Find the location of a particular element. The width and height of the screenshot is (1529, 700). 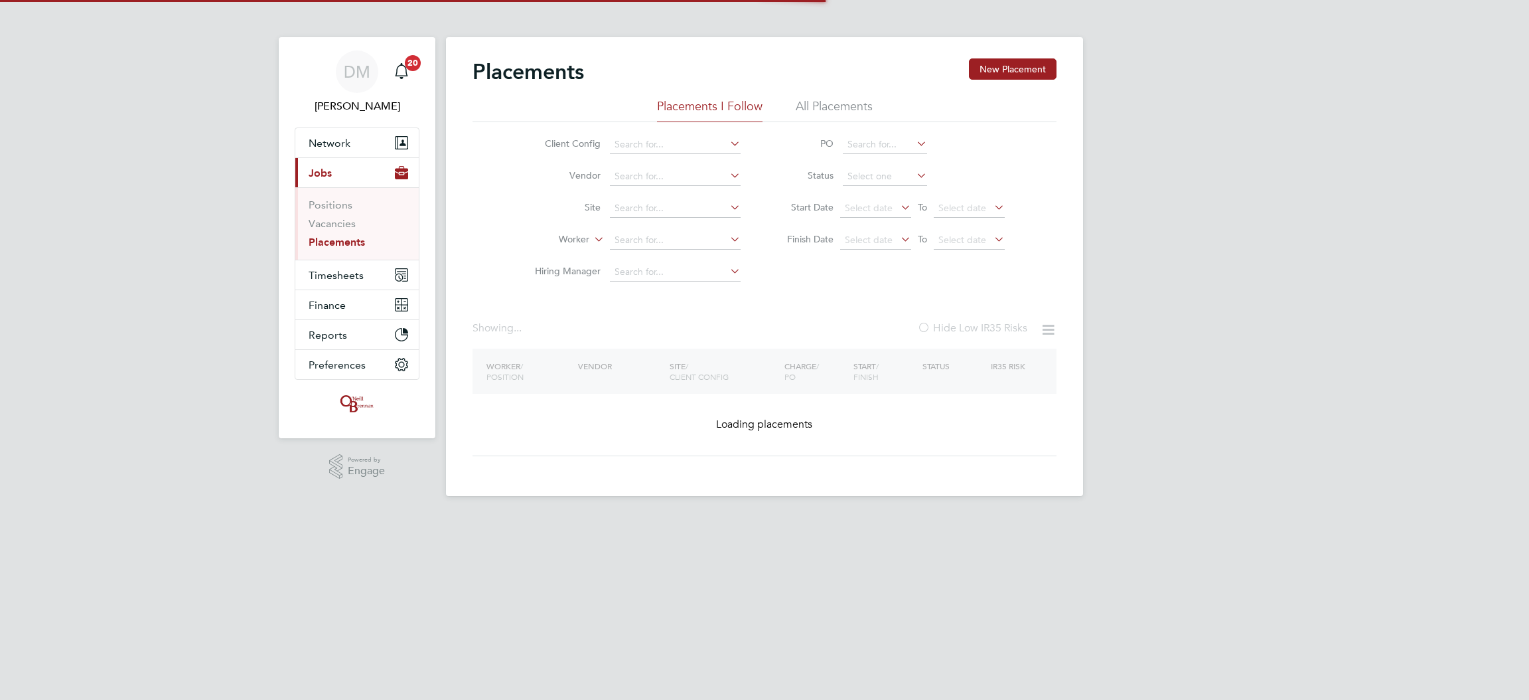

button: Timesheets is located at coordinates (357, 275).